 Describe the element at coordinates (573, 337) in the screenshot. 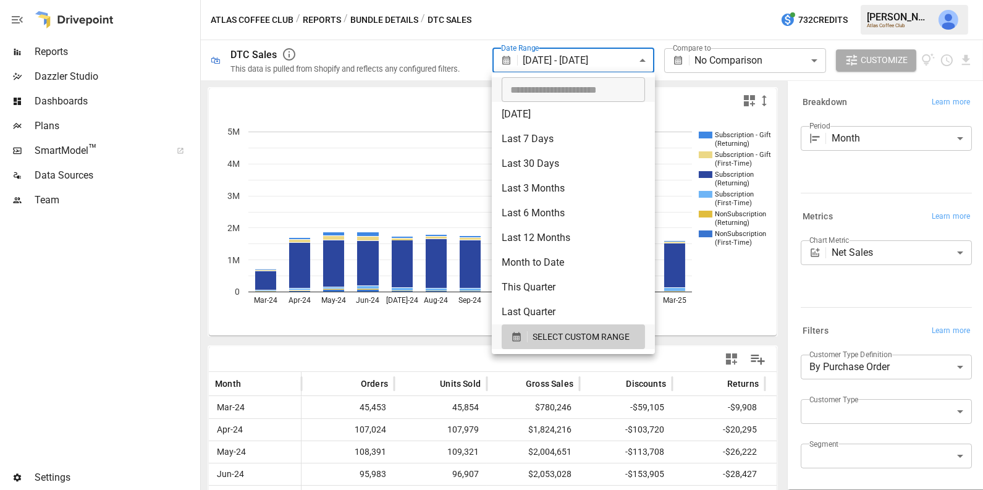

I see `button: SELECT CUSTOM RANGE` at that location.